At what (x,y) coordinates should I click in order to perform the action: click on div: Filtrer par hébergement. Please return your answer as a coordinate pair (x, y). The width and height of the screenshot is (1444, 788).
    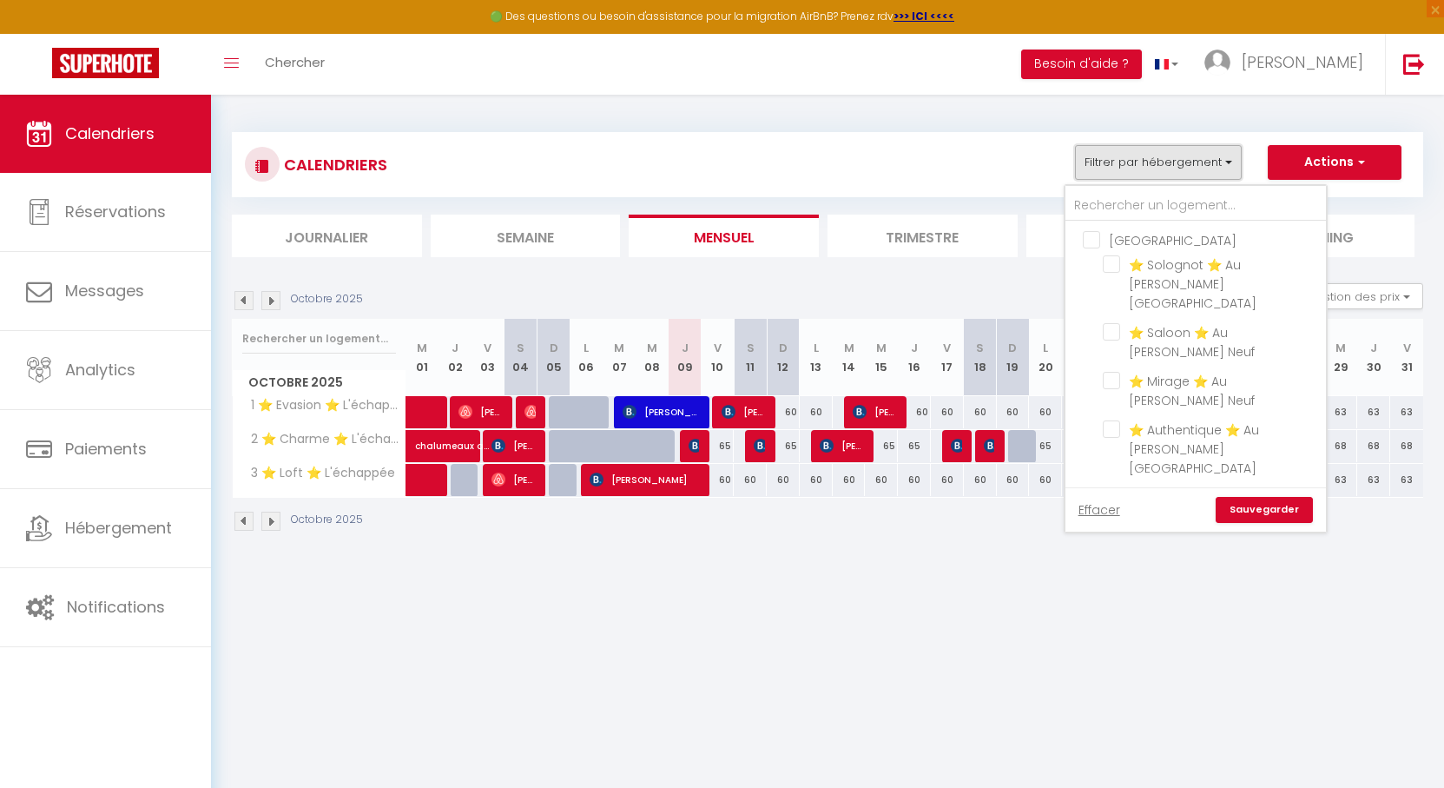
    Looking at the image, I should click on (1196, 359).